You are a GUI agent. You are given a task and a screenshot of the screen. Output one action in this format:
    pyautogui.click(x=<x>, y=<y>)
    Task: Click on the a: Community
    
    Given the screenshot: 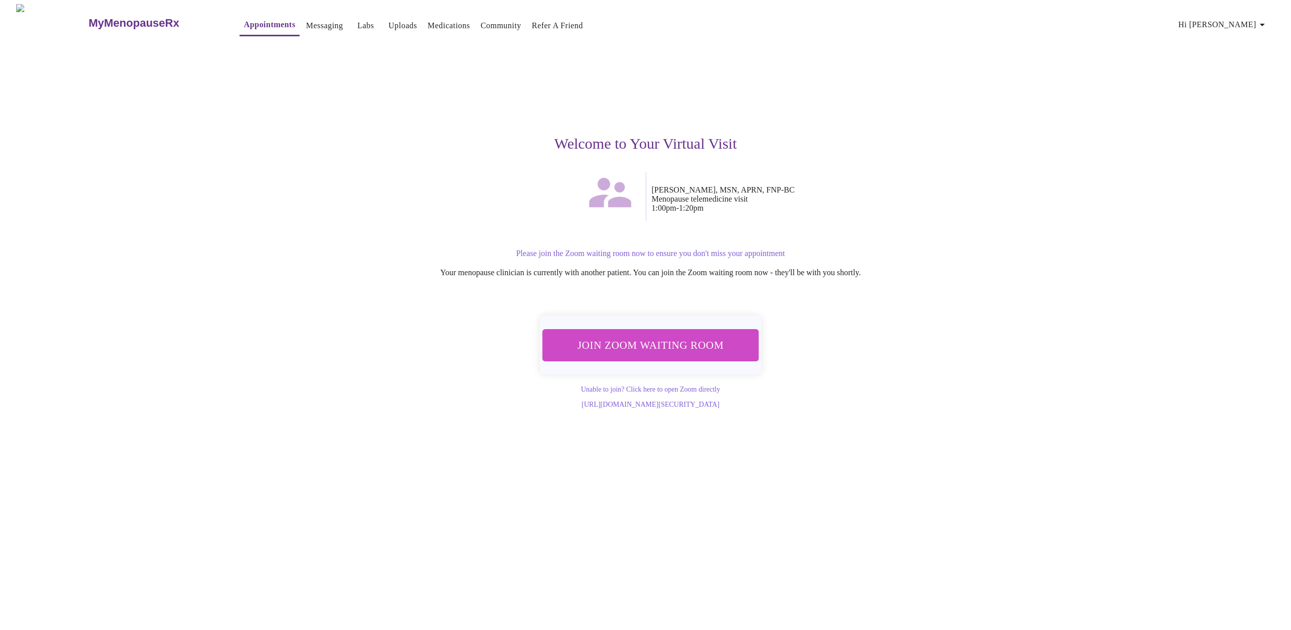 What is the action you would take?
    pyautogui.click(x=501, y=26)
    